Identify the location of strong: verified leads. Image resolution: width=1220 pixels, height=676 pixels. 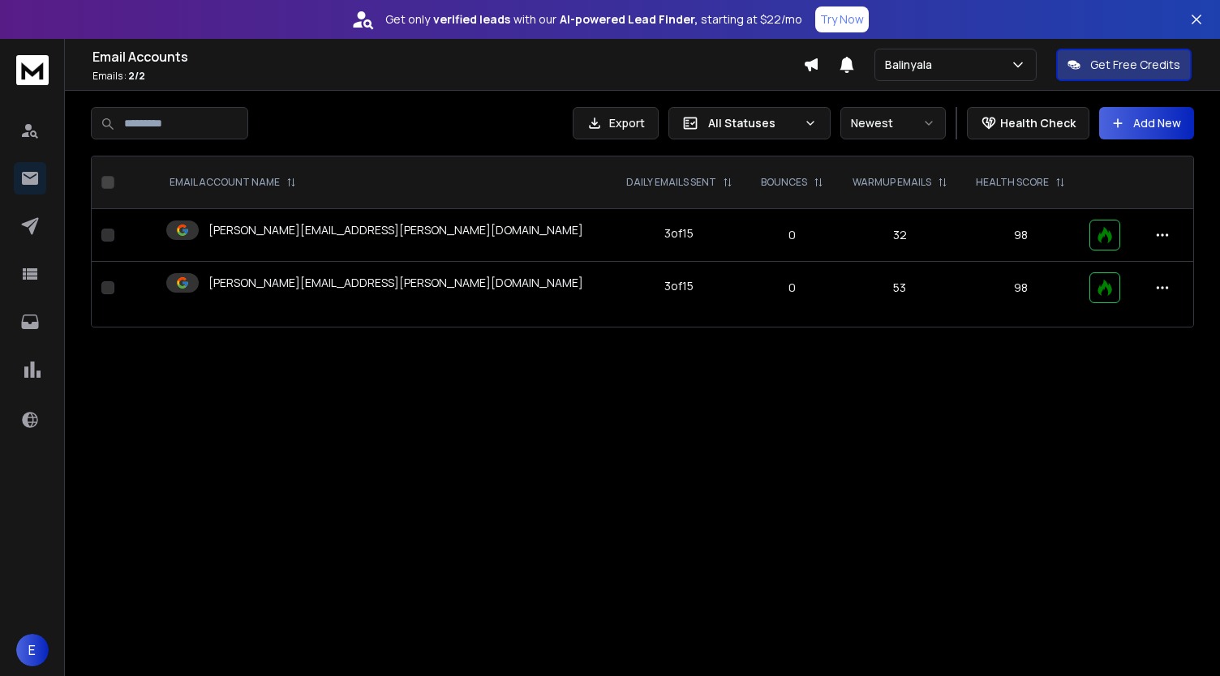
(471, 19).